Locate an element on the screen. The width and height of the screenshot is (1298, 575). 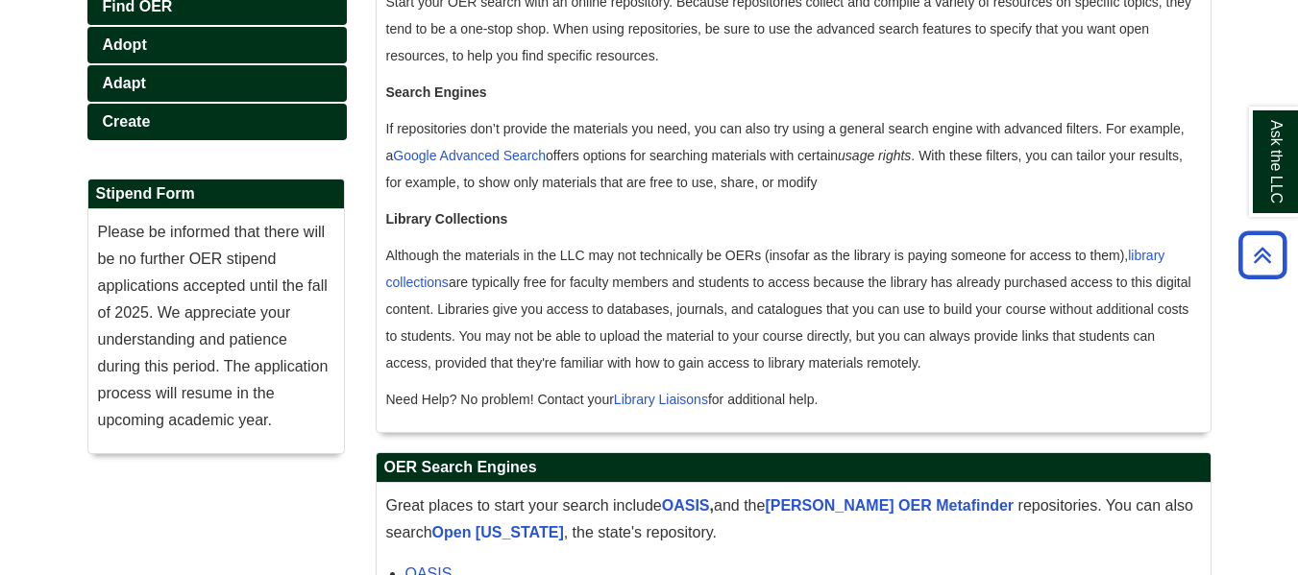
strong: Library Collections is located at coordinates (447, 219).